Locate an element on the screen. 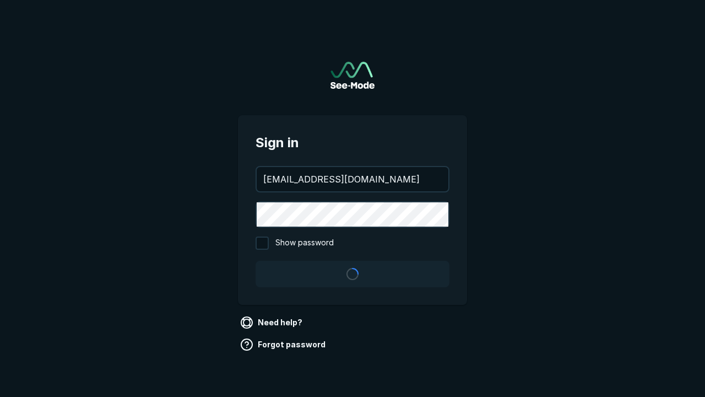  span: Show password is located at coordinates (305, 243).